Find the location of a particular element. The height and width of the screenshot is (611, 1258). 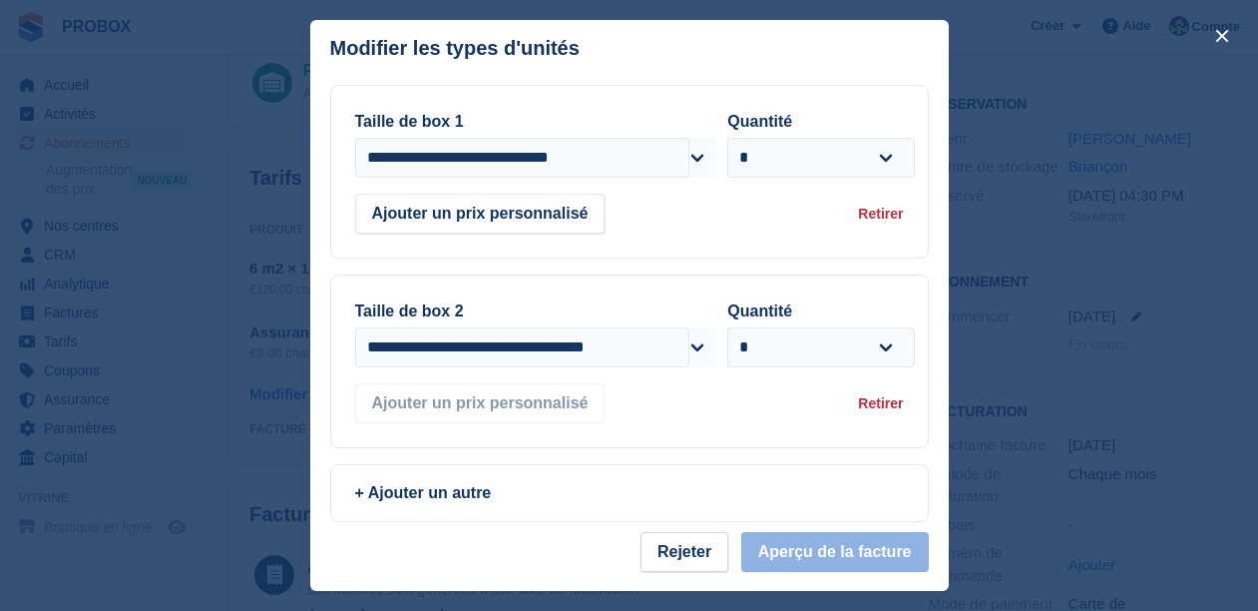

button: Rejeter is located at coordinates (685, 552).